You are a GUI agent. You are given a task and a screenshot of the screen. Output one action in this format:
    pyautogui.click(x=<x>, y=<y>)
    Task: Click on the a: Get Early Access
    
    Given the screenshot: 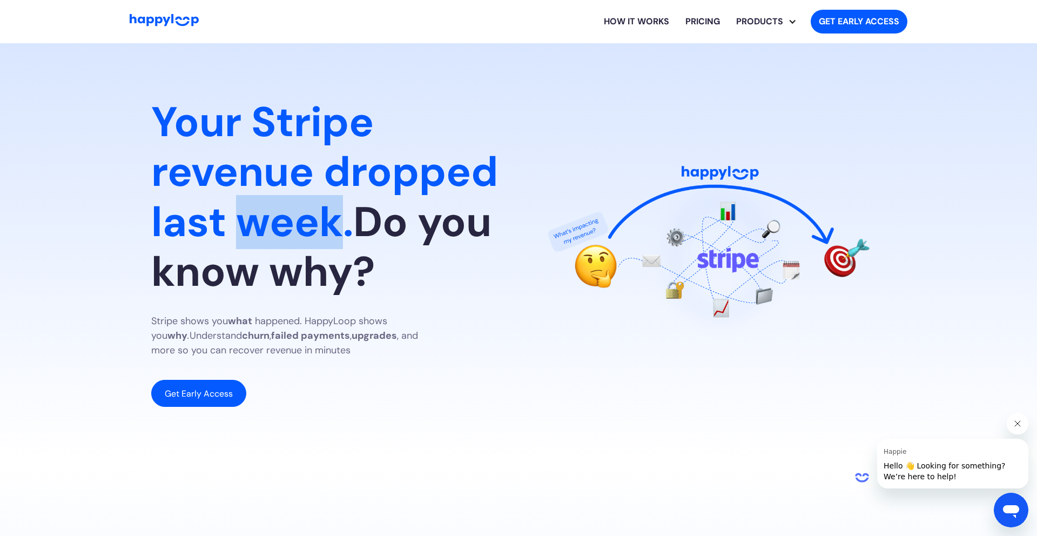 What is the action you would take?
    pyautogui.click(x=199, y=393)
    